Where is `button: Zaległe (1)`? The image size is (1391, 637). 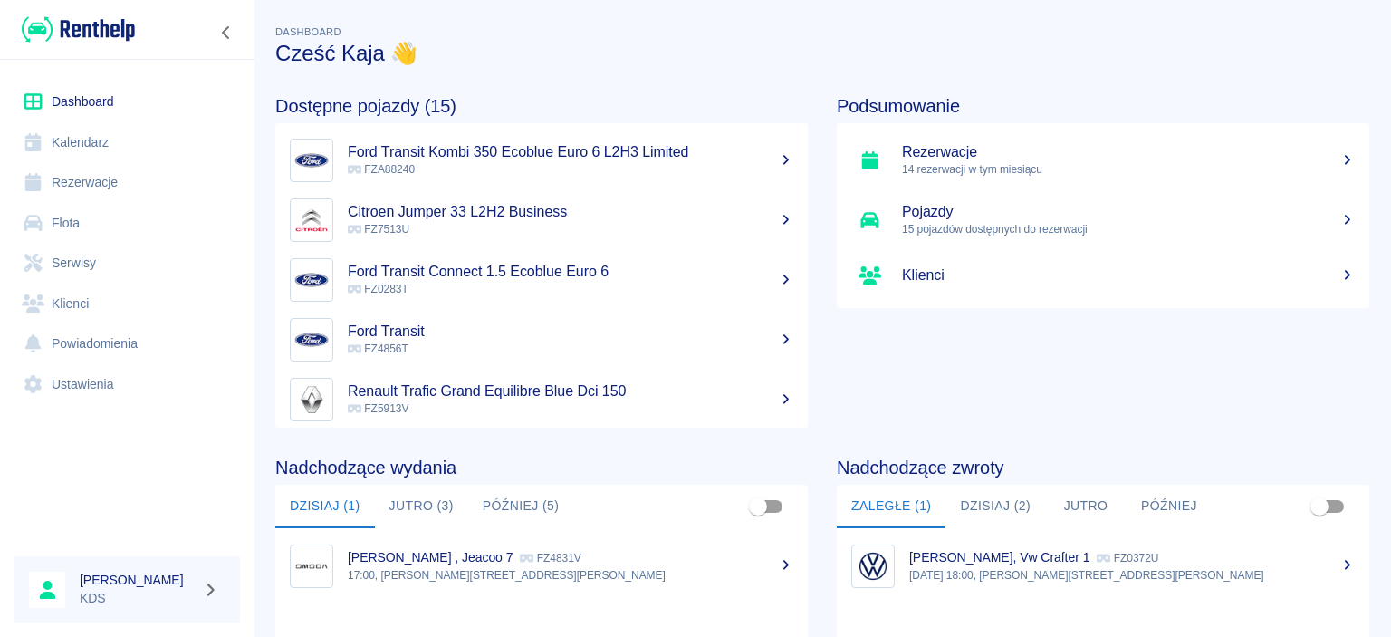 button: Zaległe (1) is located at coordinates (891, 506).